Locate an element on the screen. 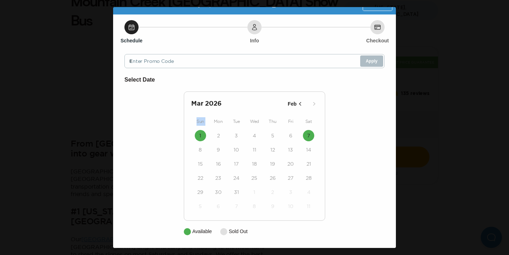  button: 20 is located at coordinates (290, 164).